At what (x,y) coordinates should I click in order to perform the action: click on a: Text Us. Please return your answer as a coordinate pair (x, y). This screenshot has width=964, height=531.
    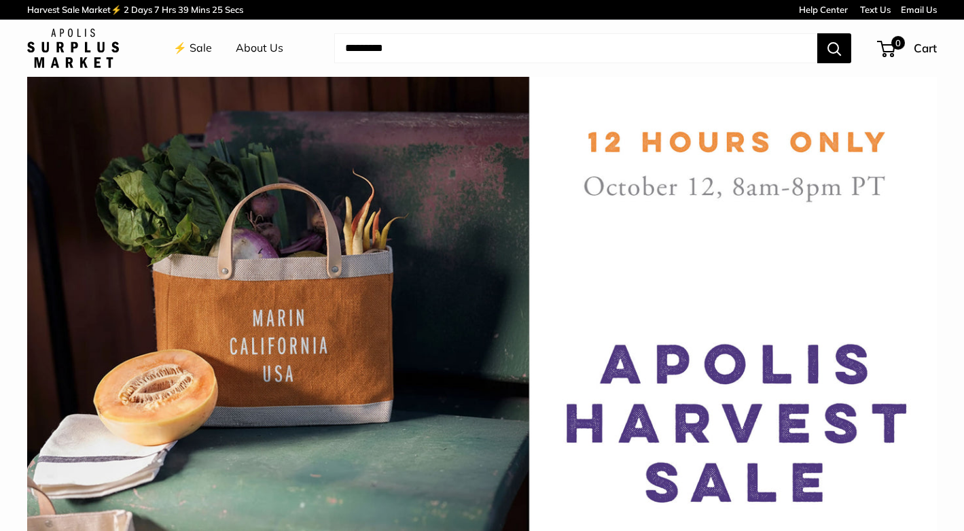
    Looking at the image, I should click on (875, 10).